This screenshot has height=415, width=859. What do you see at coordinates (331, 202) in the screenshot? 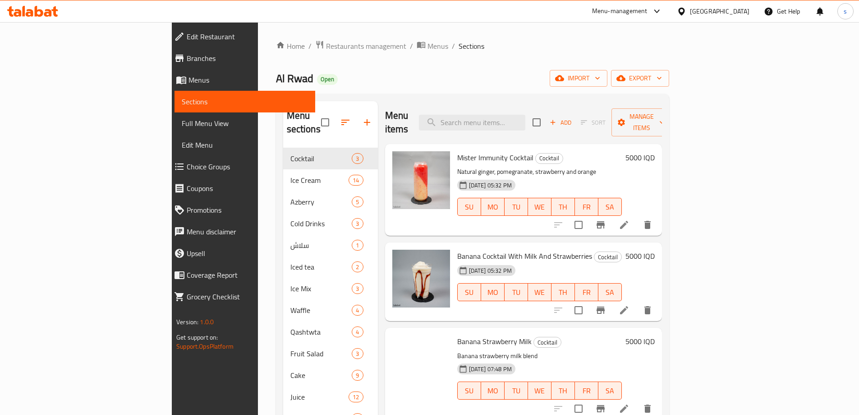
I see `div: Azberry5` at bounding box center [331, 202].